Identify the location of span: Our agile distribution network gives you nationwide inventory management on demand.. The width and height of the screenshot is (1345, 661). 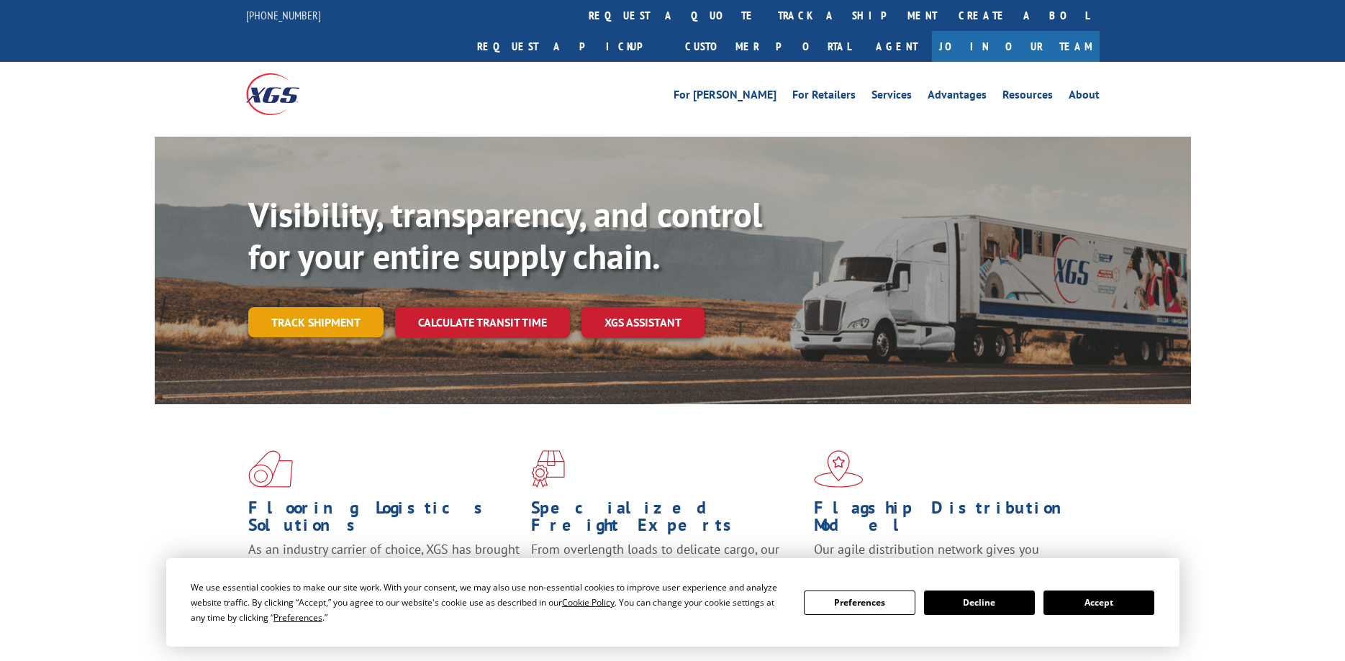
(946, 558).